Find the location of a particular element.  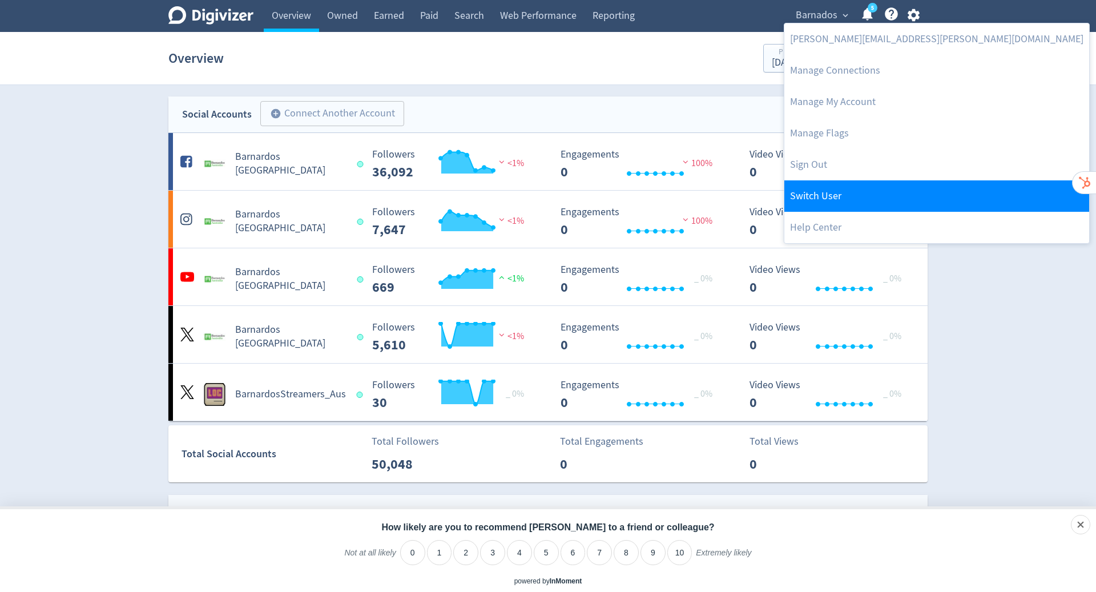

a: InMoment is located at coordinates (566, 581).